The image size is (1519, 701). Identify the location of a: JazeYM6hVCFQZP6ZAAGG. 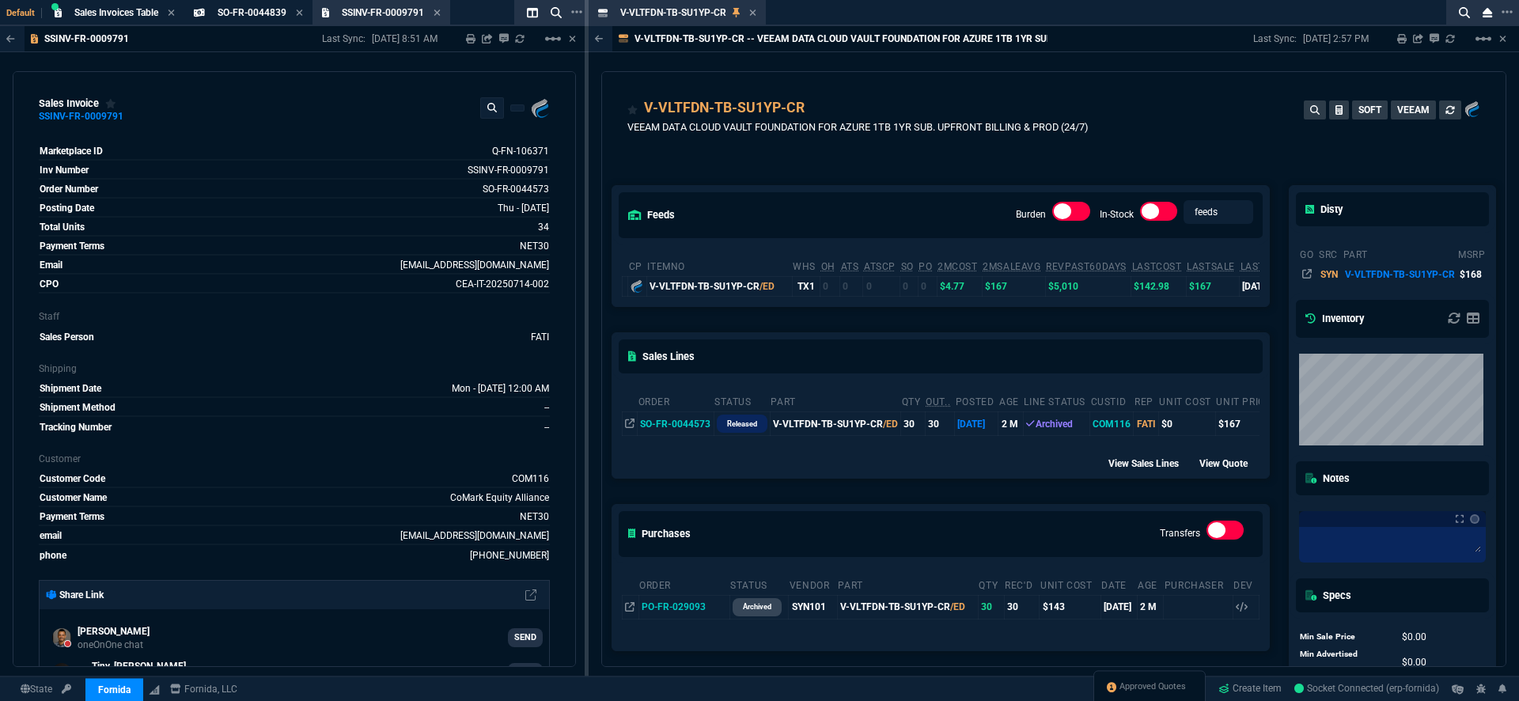
(1367, 689).